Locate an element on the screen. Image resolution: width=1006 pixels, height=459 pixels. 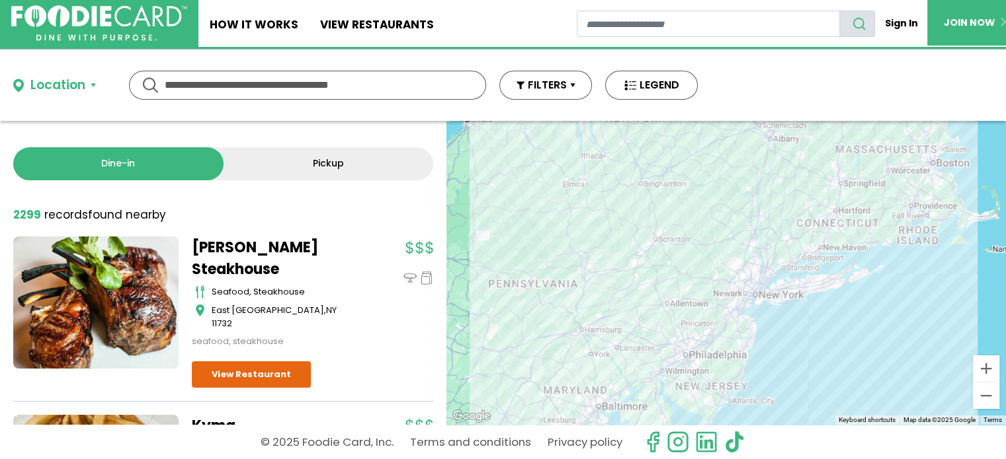
strong: 2299 is located at coordinates (27, 215).